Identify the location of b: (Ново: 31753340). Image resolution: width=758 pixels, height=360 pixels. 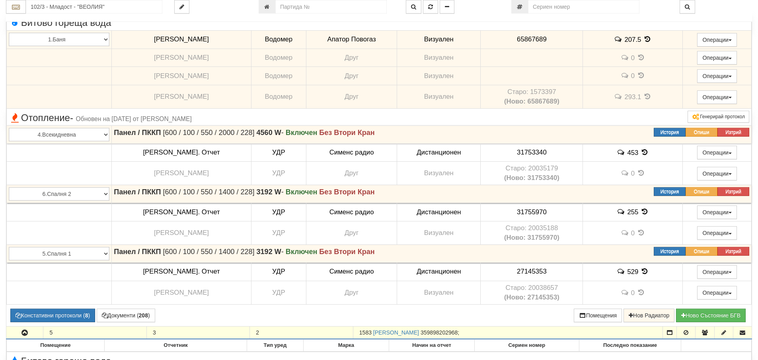
(532, 178).